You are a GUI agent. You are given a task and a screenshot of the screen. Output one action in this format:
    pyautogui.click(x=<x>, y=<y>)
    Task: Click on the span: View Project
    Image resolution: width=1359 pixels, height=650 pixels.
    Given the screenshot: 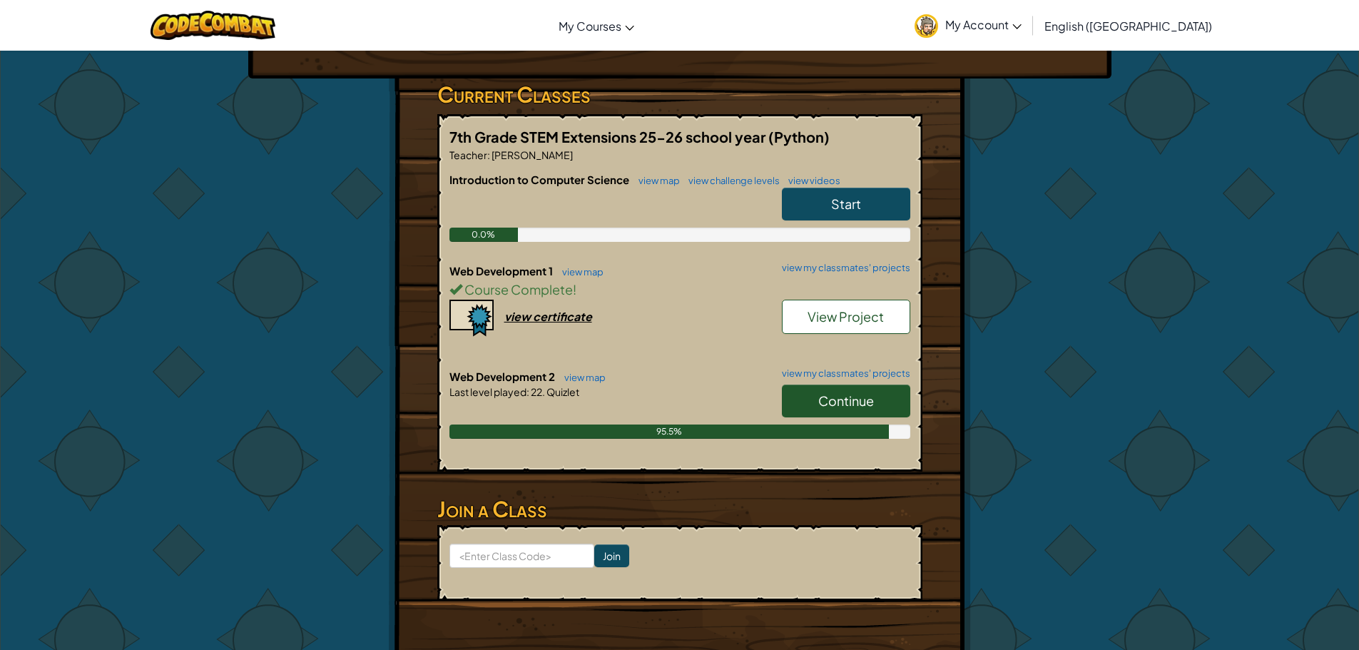 What is the action you would take?
    pyautogui.click(x=845, y=316)
    